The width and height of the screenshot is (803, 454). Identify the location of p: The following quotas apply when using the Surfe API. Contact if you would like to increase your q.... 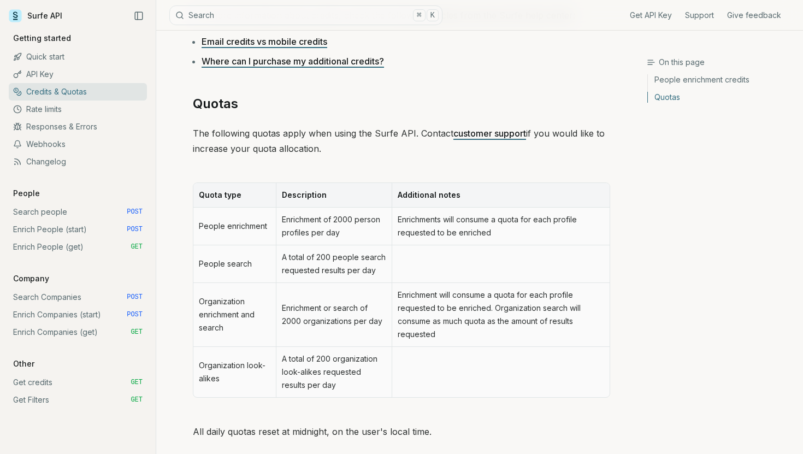
(401, 141).